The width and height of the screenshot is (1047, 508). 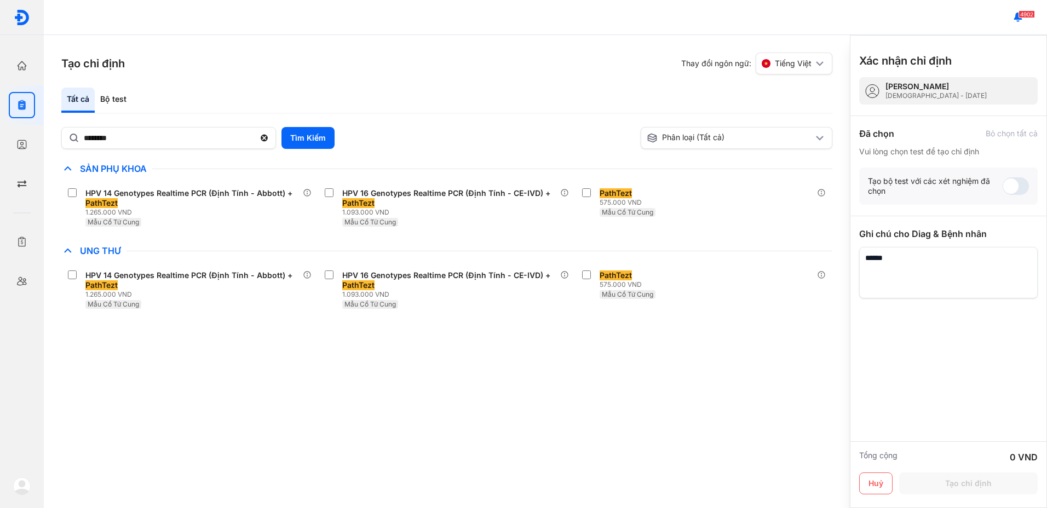 What do you see at coordinates (730, 138) in the screenshot?
I see `div: Phân loại (Tất cả)` at bounding box center [730, 138].